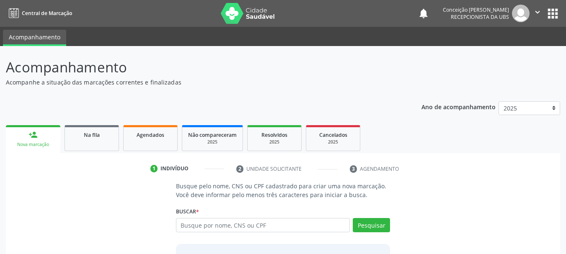  I want to click on div: Indivíduo, so click(174, 169).